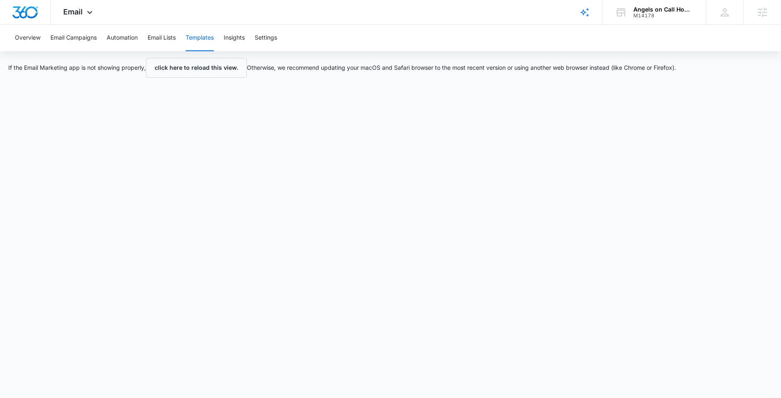 The image size is (781, 398). What do you see at coordinates (122, 38) in the screenshot?
I see `button: Automation` at bounding box center [122, 38].